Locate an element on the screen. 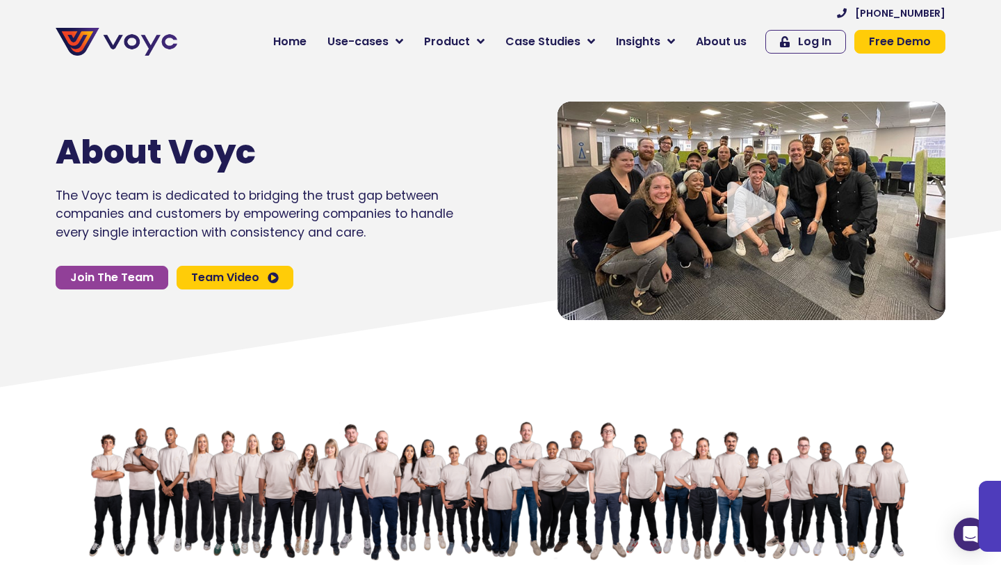 The width and height of the screenshot is (1001, 565). a: Case Studies is located at coordinates (550, 42).